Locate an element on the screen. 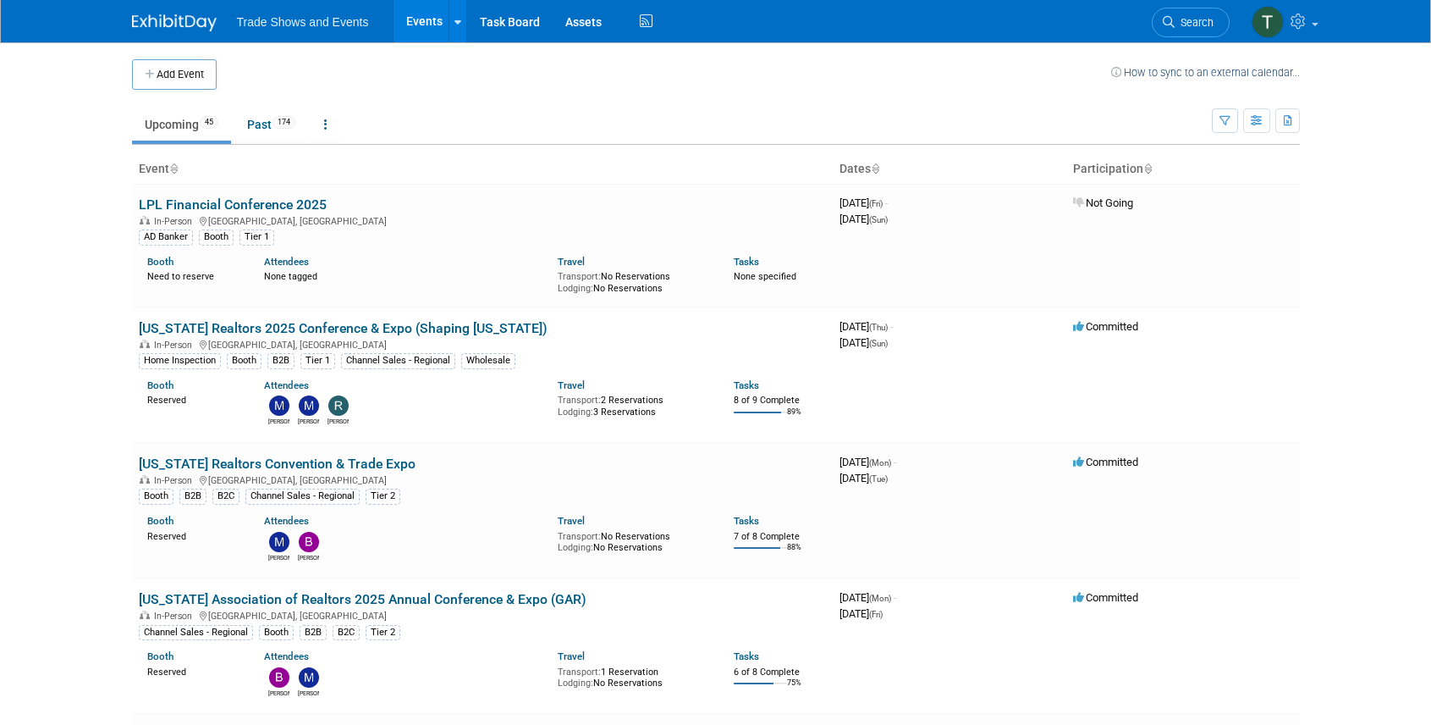  span: 45 is located at coordinates (209, 122).